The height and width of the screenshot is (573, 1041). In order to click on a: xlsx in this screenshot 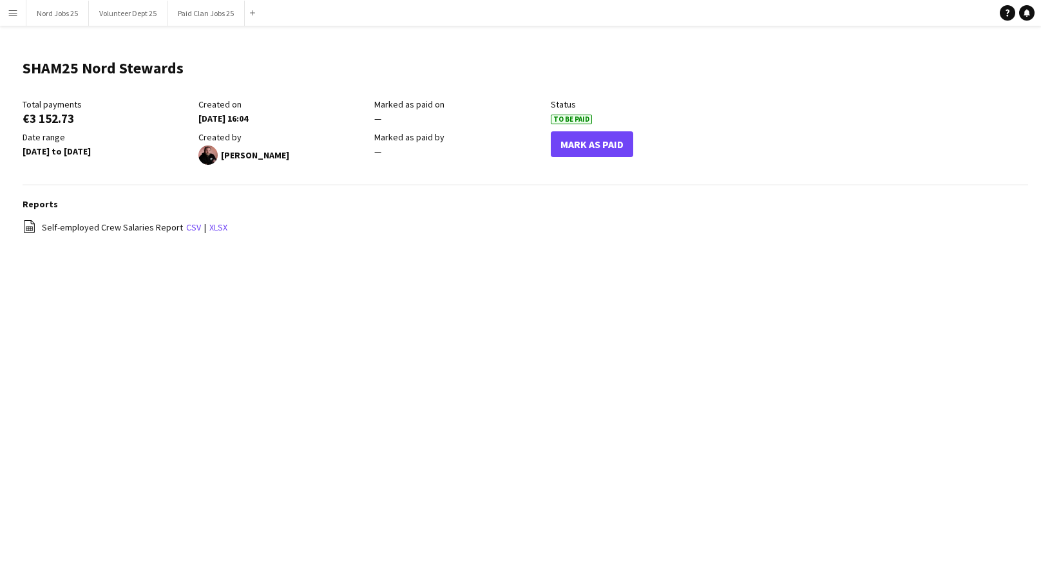, I will do `click(218, 227)`.